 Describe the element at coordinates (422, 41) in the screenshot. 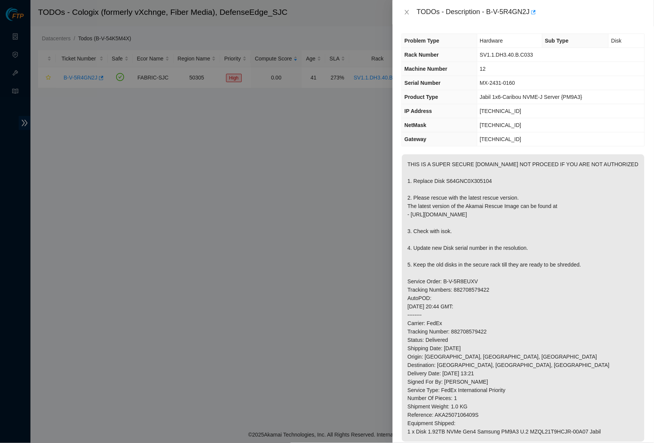

I see `span: Problem Type` at that location.